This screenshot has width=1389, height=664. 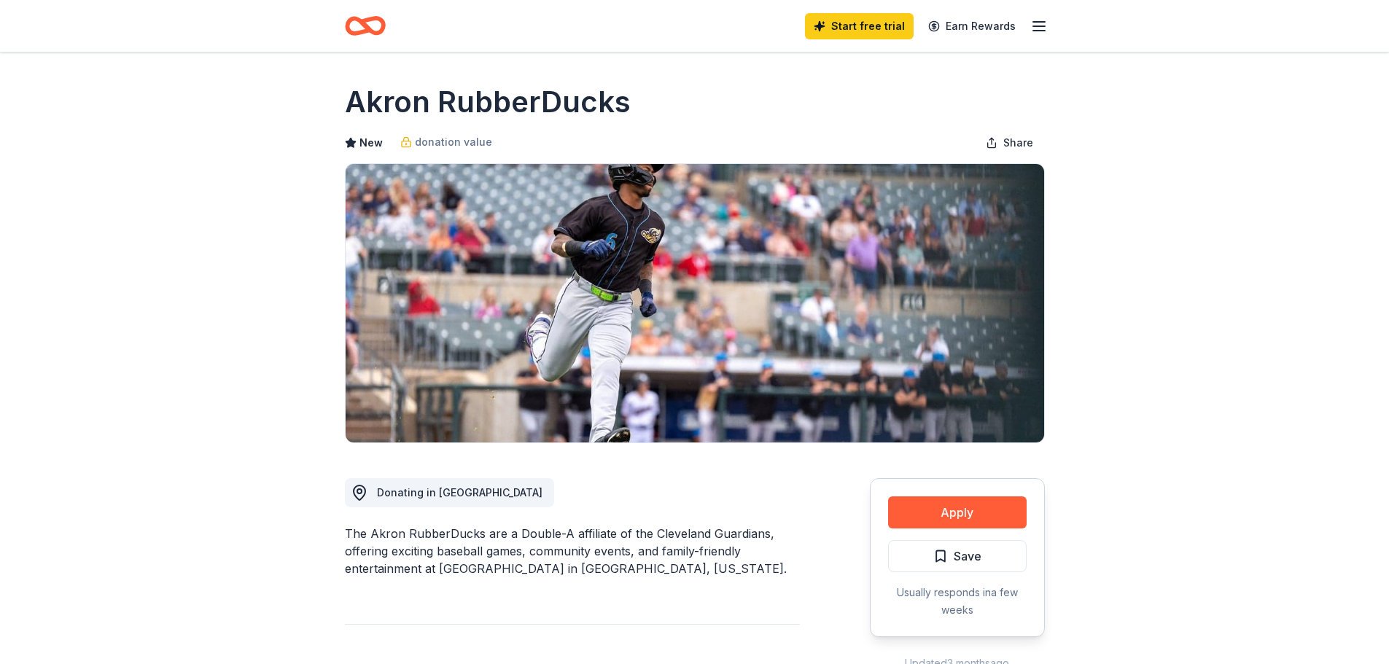 I want to click on button: Apply, so click(x=958, y=513).